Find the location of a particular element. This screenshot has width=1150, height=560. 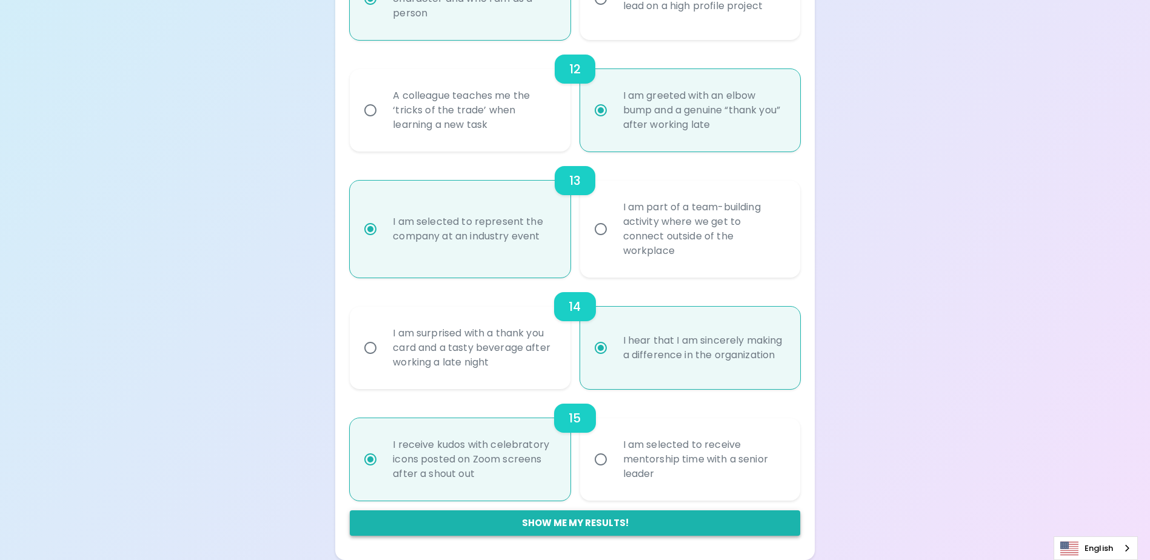

aside: Language selected: English is located at coordinates (1095, 548).